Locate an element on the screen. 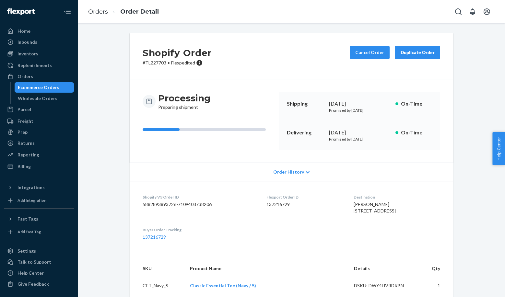 This screenshot has height=297, width=505. div: Ecommerce Orders is located at coordinates (39, 87).